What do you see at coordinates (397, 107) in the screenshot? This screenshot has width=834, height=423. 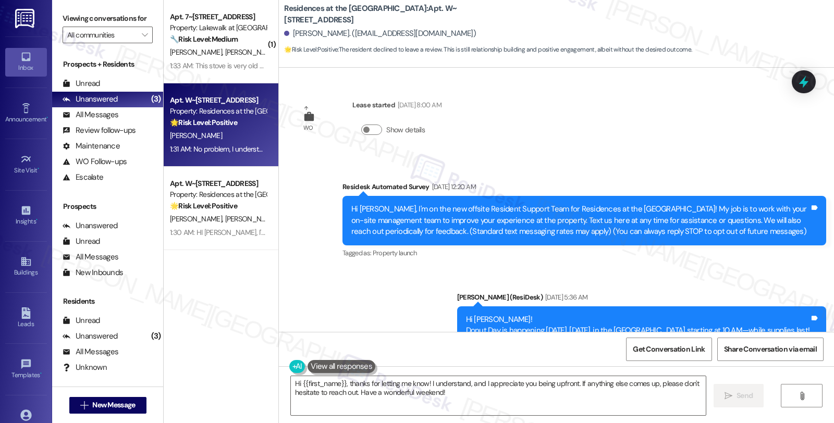 I see `div: Lease started` at bounding box center [397, 107].